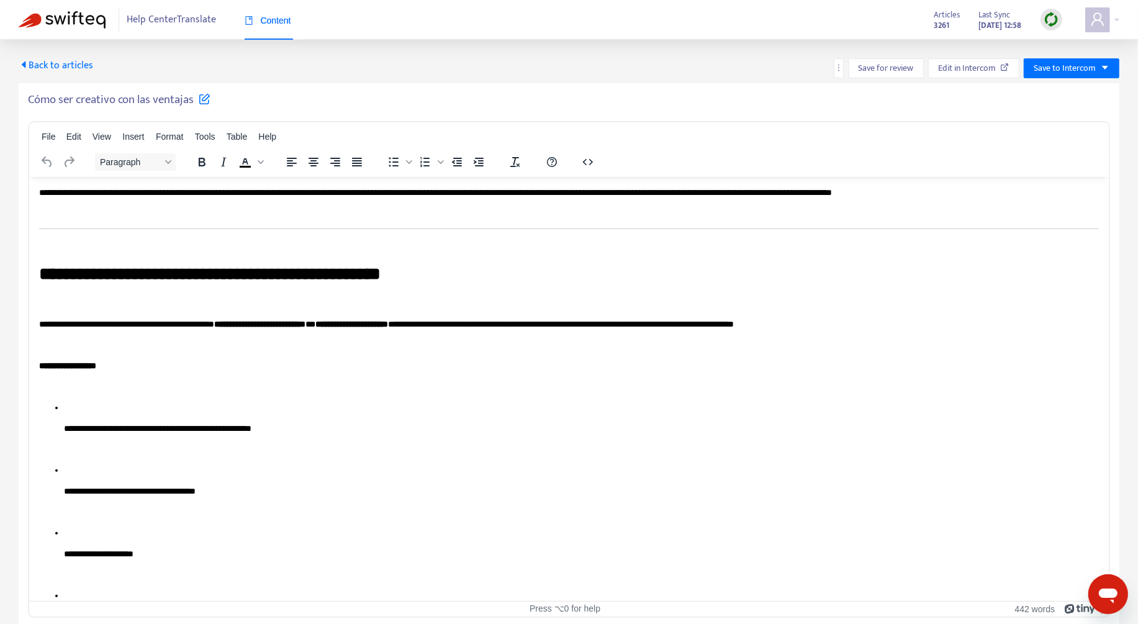 The width and height of the screenshot is (1138, 624). I want to click on span: caret-left, so click(24, 65).